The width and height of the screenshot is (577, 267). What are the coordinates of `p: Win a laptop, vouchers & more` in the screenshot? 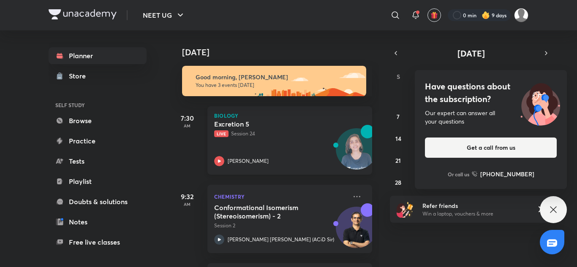 It's located at (475, 214).